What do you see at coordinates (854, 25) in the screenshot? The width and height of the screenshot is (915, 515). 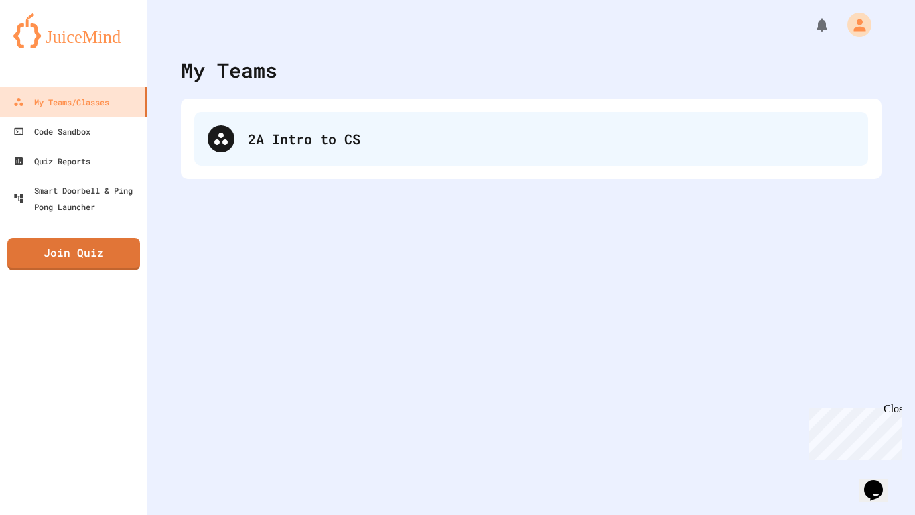 I see `div: My Account` at bounding box center [854, 25].